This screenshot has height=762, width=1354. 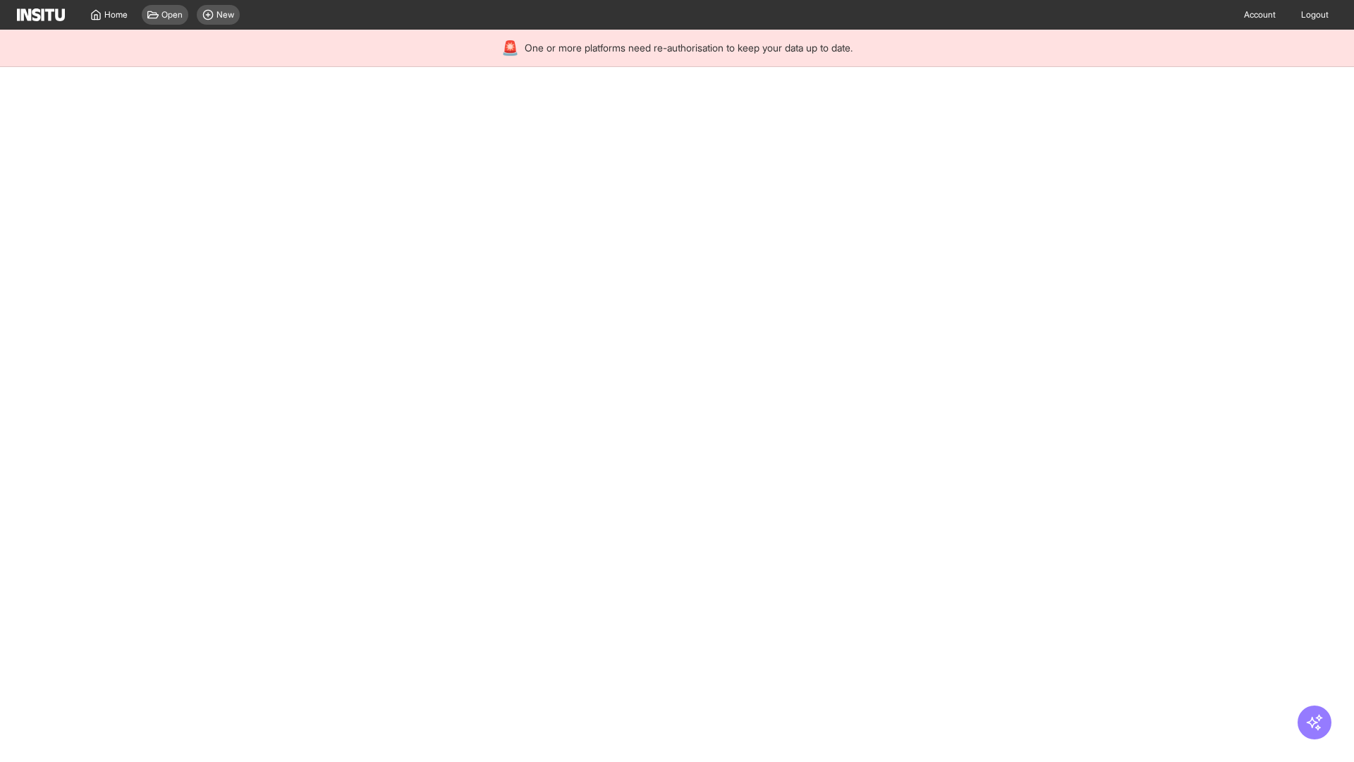 What do you see at coordinates (116, 15) in the screenshot?
I see `span: Home` at bounding box center [116, 15].